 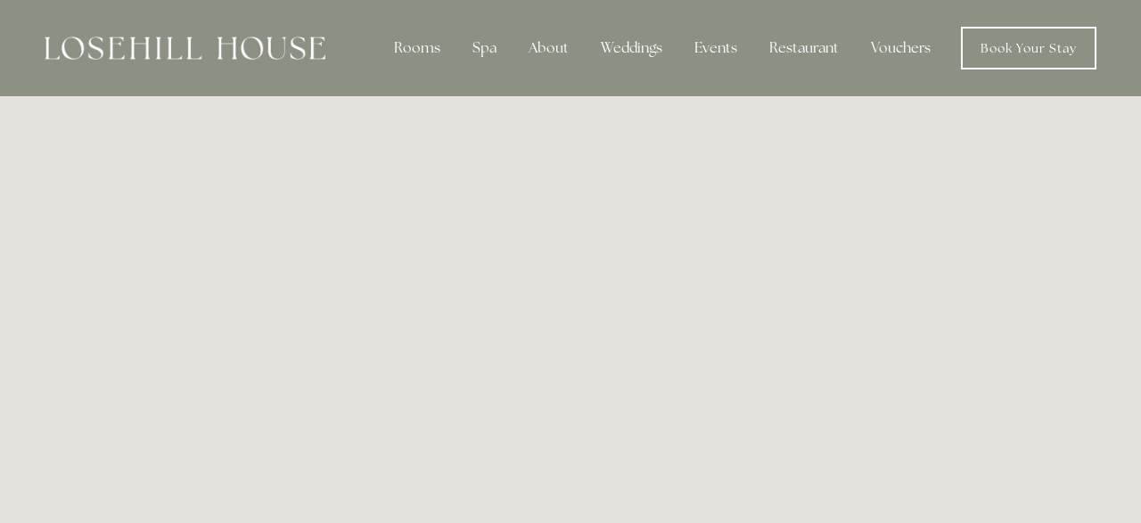 I want to click on div: About, so click(x=548, y=48).